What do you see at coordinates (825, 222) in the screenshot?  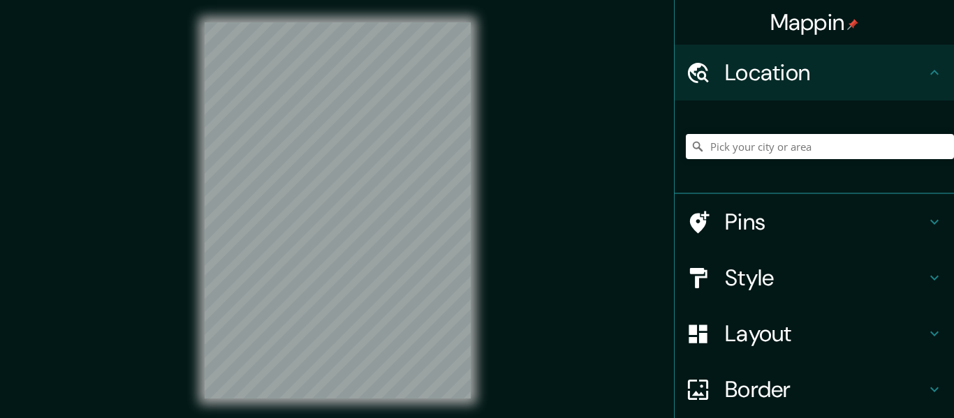 I see `h4: Pins` at bounding box center [825, 222].